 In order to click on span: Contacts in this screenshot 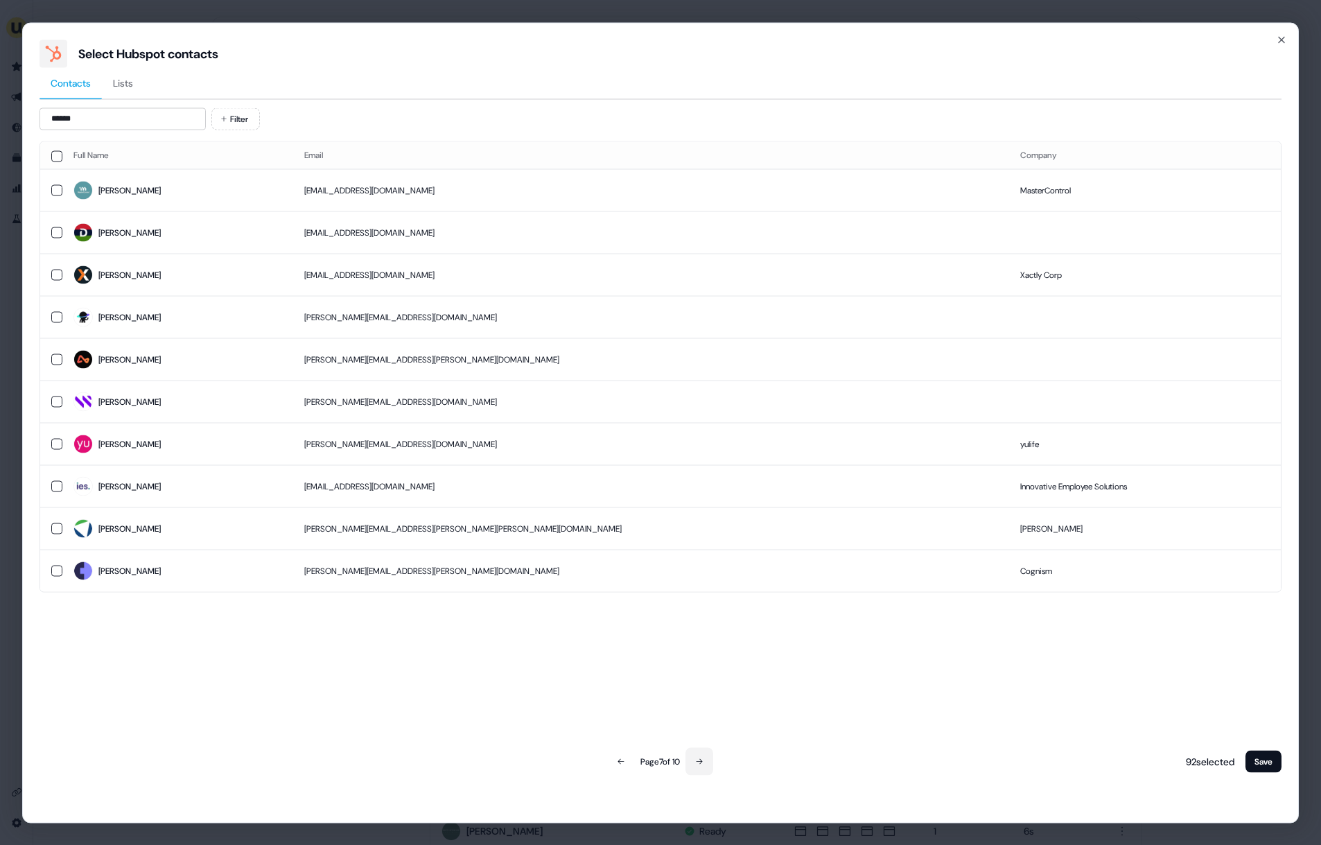, I will do `click(71, 82)`.